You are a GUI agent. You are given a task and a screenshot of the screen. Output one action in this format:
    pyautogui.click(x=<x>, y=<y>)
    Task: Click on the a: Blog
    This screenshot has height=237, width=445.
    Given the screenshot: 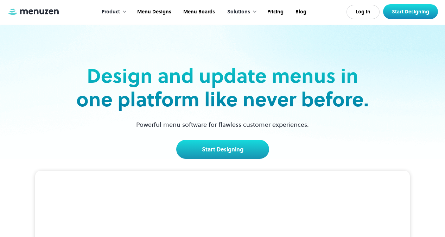 What is the action you would take?
    pyautogui.click(x=300, y=12)
    